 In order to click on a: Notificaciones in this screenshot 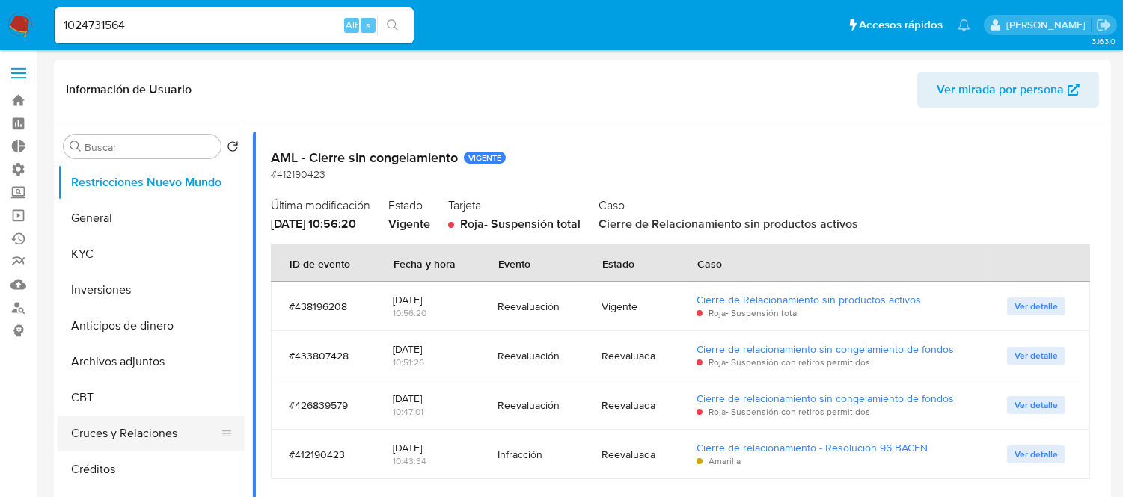, I will do `click(963, 25)`.